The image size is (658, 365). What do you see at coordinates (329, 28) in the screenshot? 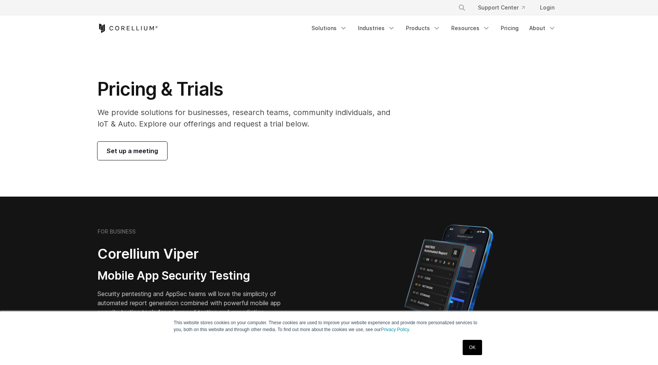
I see `a: Solutions` at bounding box center [329, 28].